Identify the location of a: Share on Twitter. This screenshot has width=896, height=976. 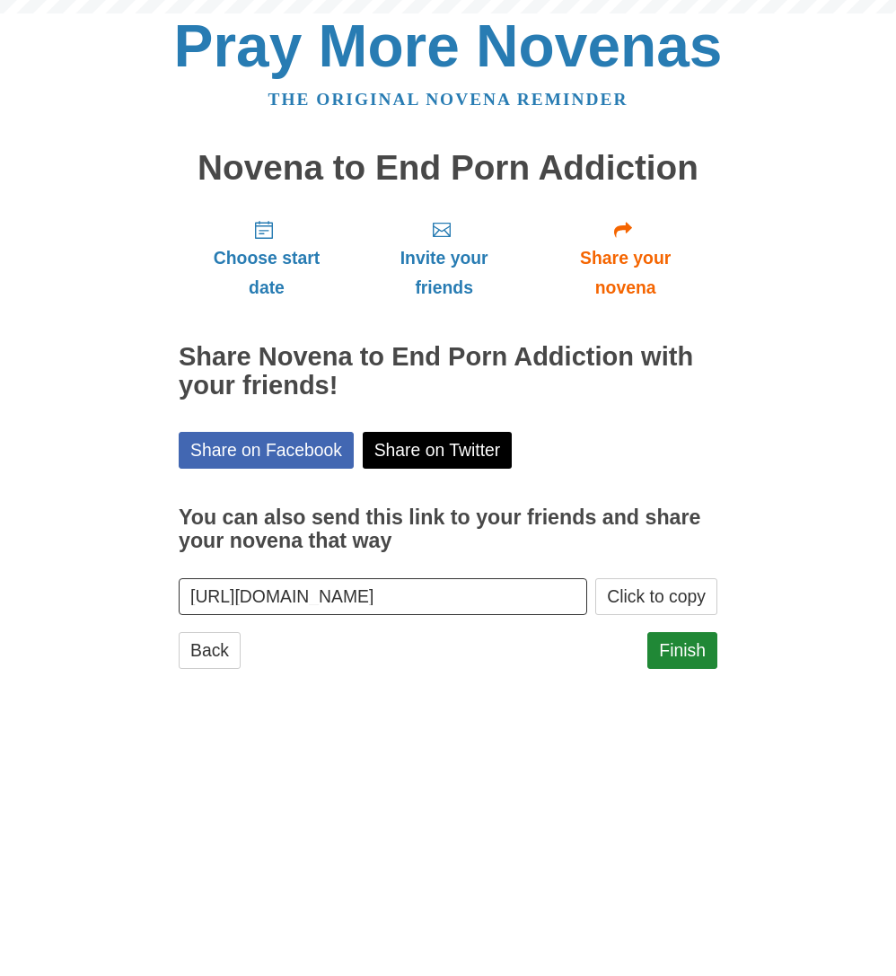
(437, 450).